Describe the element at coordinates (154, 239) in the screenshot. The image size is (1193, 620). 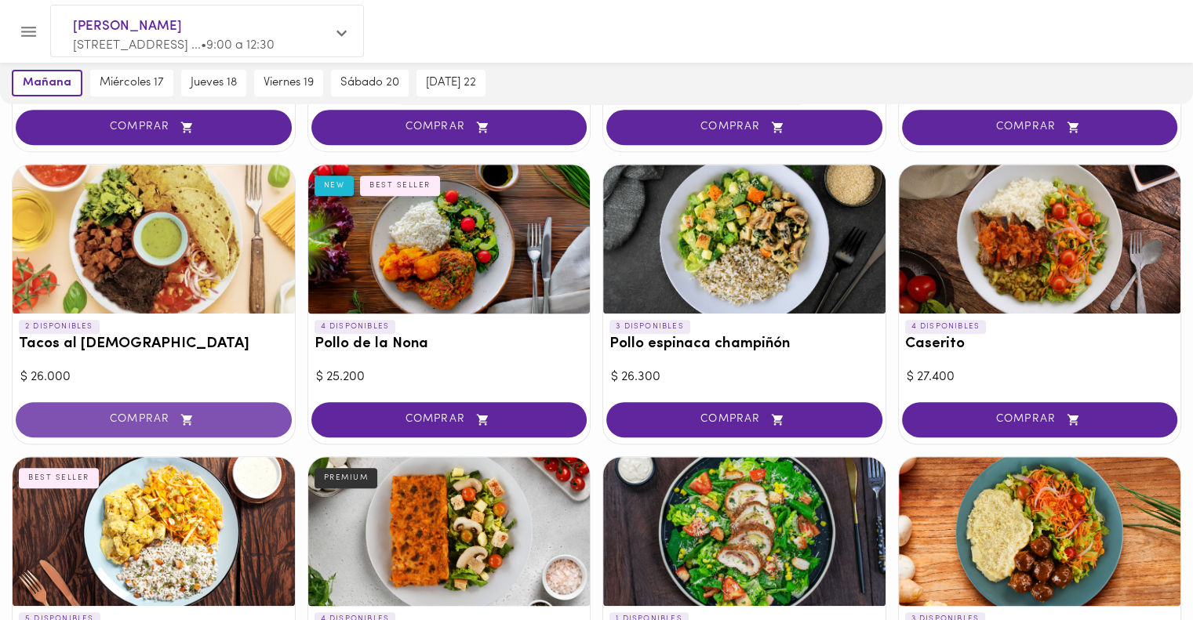
I see `div: Tacos al Pastor` at that location.